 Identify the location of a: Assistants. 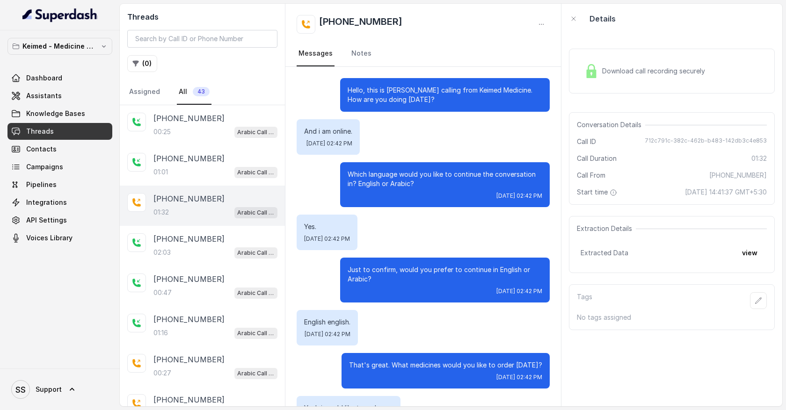
(60, 96).